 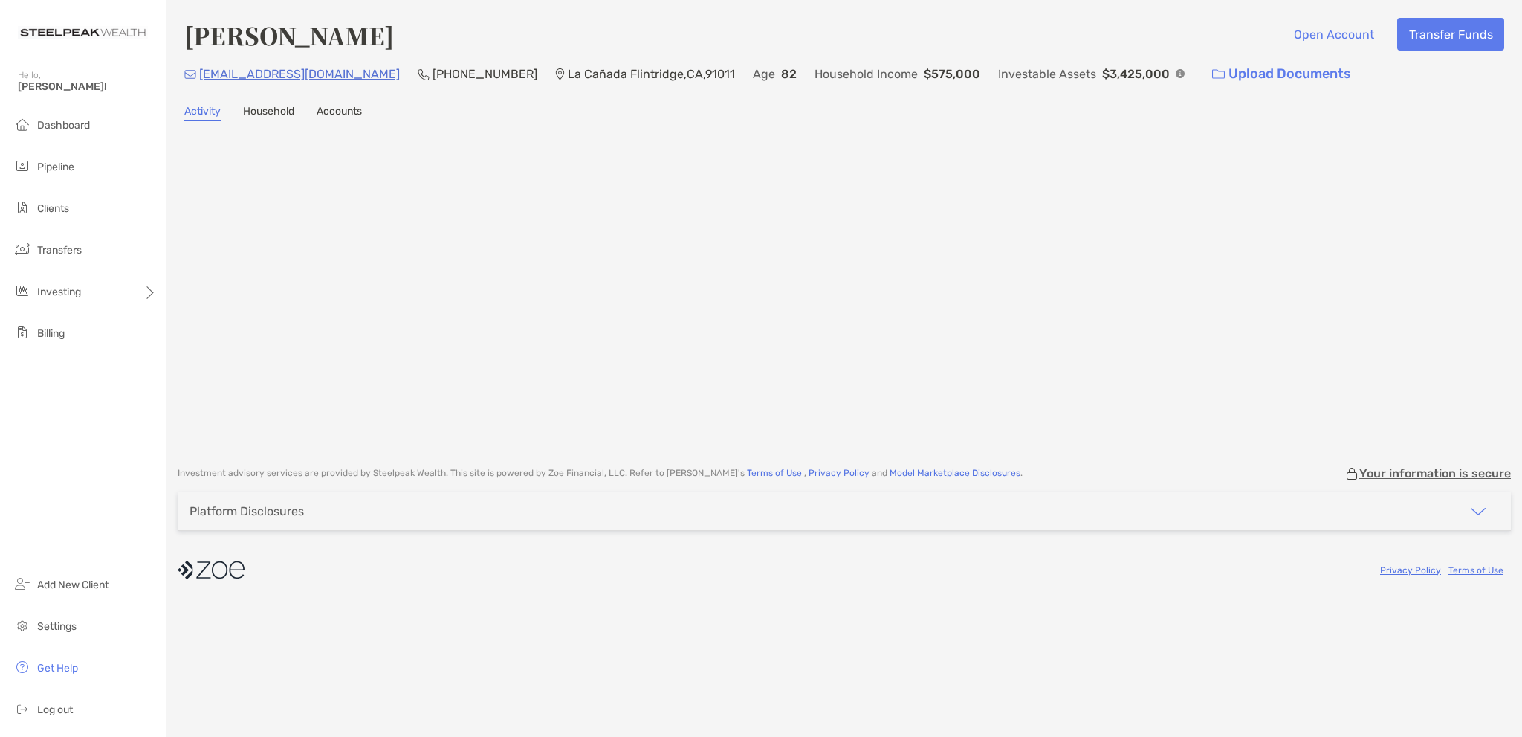 I want to click on button: Transfer Funds, so click(x=1451, y=34).